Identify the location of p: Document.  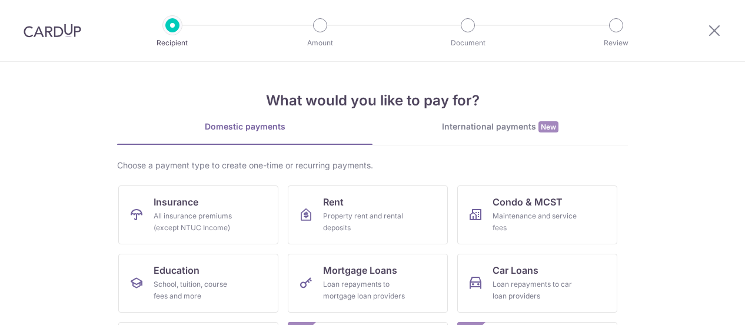
(468, 43).